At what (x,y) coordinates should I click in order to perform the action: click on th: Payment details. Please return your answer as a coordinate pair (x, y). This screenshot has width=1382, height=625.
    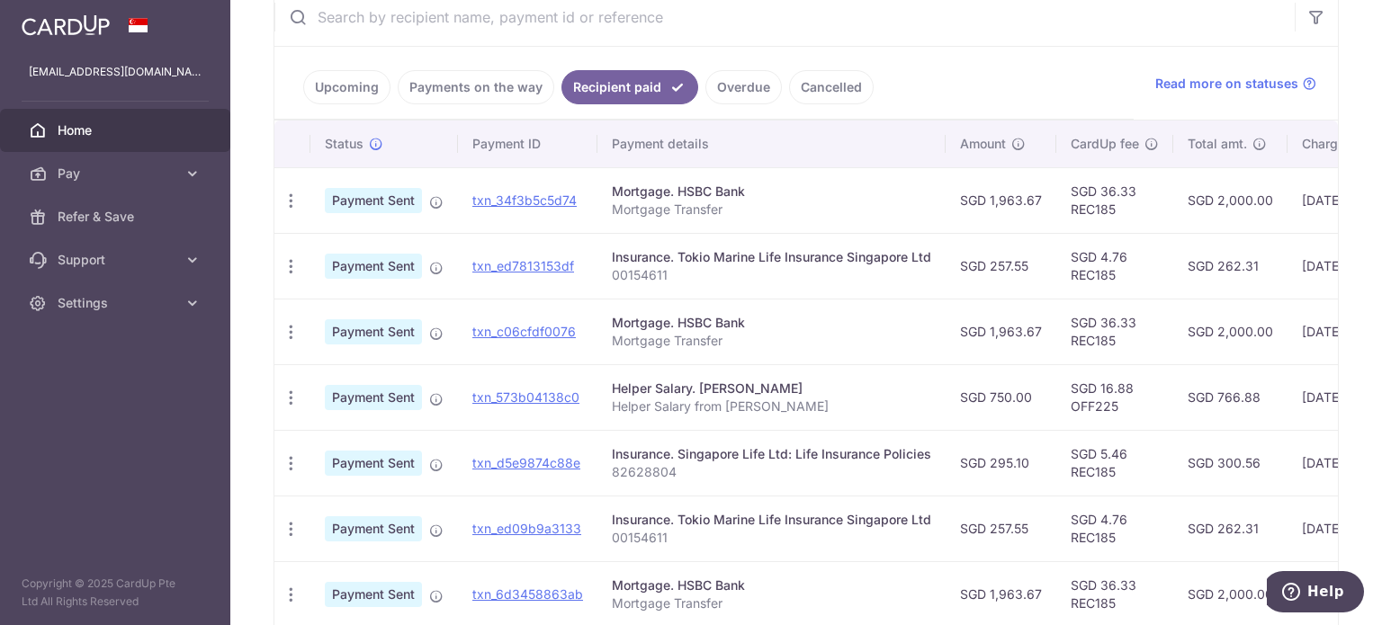
    Looking at the image, I should click on (771, 144).